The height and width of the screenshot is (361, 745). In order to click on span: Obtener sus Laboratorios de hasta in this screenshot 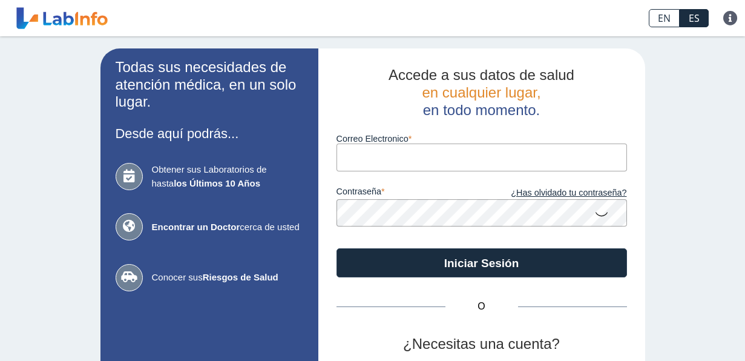, I will do `click(228, 176)`.